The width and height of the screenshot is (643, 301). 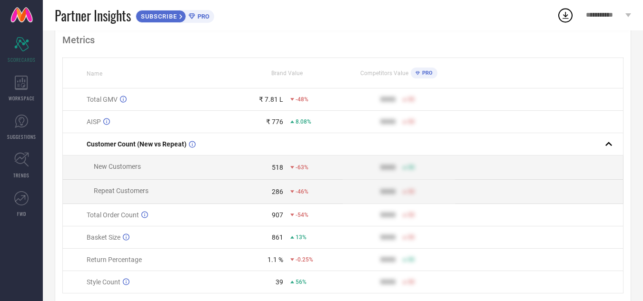 I want to click on span: Brand Value, so click(x=287, y=73).